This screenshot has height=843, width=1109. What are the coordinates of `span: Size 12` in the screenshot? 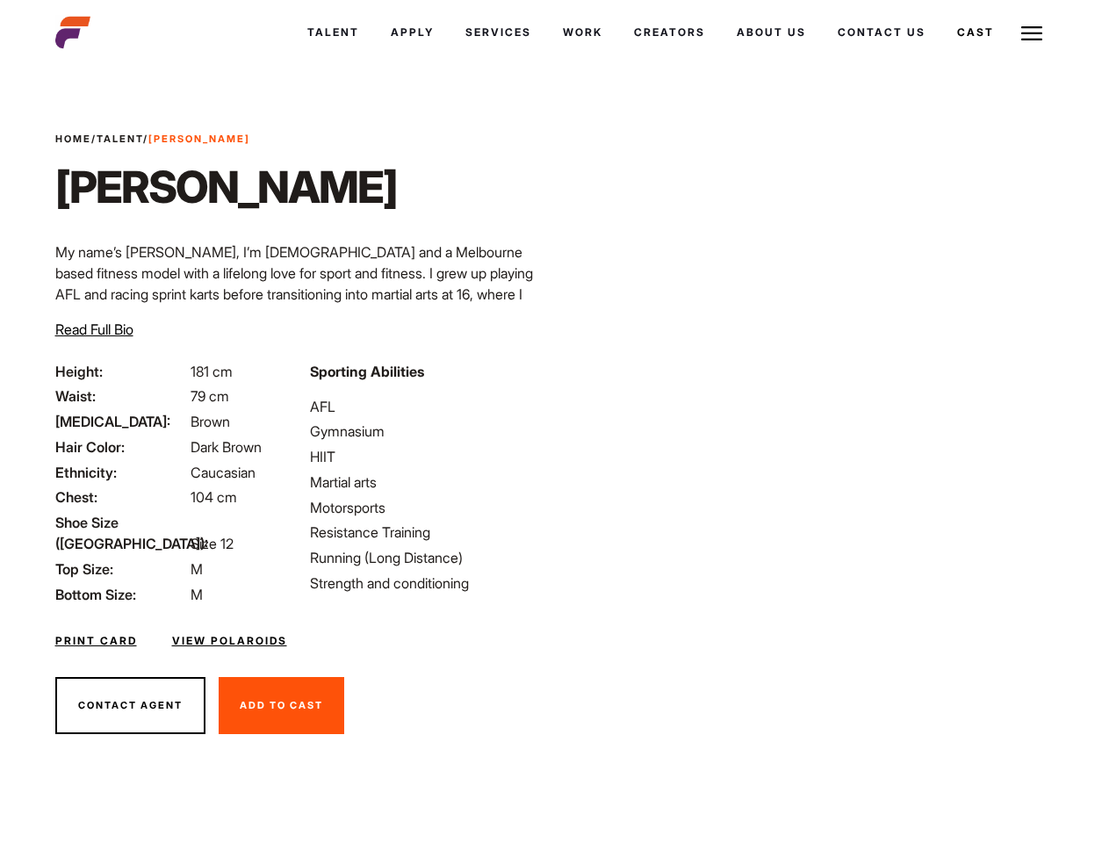 It's located at (212, 543).